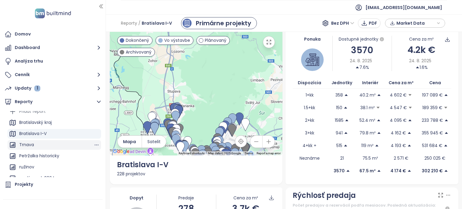  I want to click on p: 358, so click(339, 95).